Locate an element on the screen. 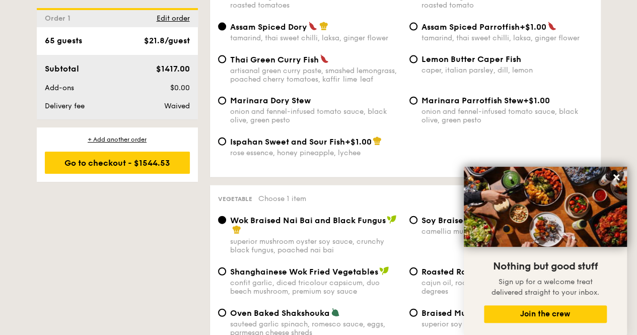 Image resolution: width=637 pixels, height=335 pixels. span: Nothing but good stuff is located at coordinates (546, 267).